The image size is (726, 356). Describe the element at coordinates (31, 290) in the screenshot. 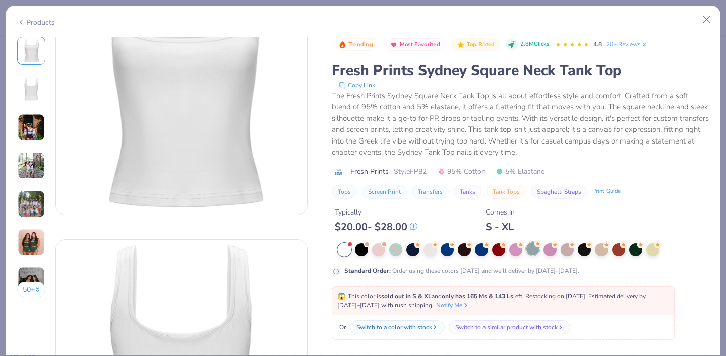

I see `button: 50+` at that location.